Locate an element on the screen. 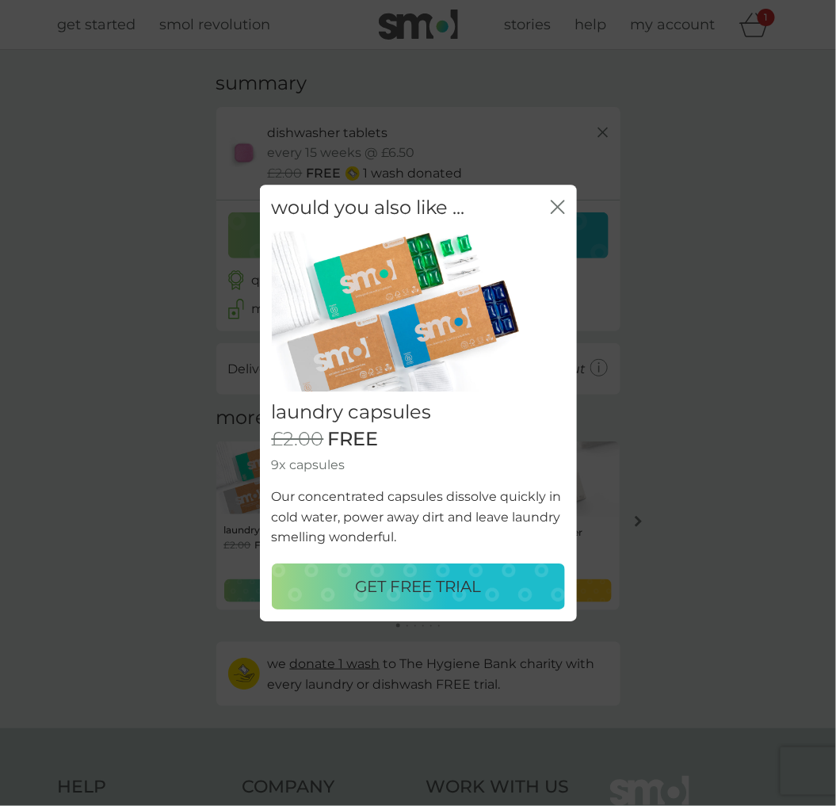 The width and height of the screenshot is (836, 806). button: close is located at coordinates (558, 208).